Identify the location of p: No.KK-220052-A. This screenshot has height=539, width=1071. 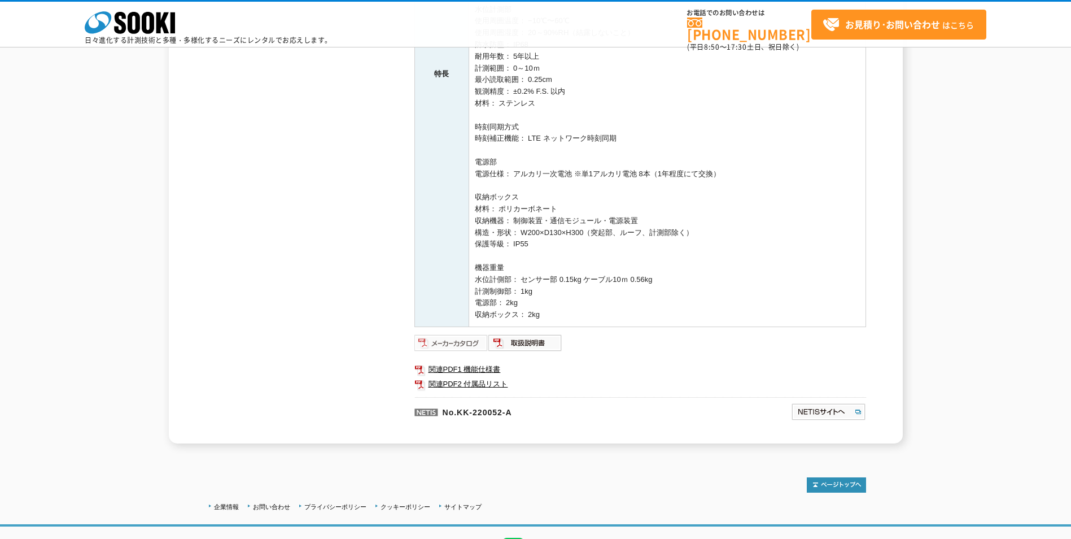
(548, 410).